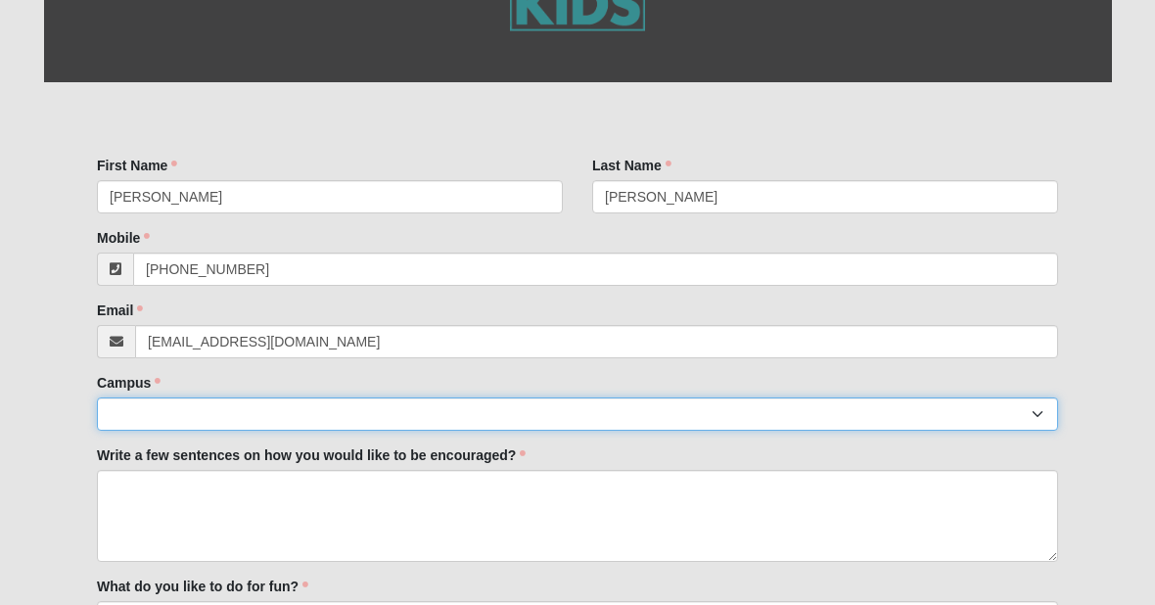 The image size is (1155, 605). I want to click on label: Email, so click(119, 310).